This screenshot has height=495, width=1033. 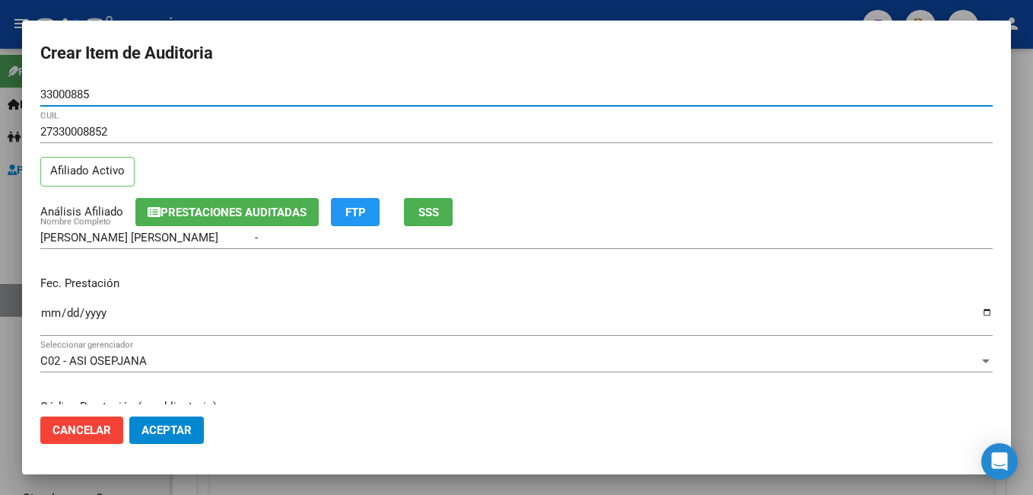 I want to click on span: FTP, so click(x=355, y=212).